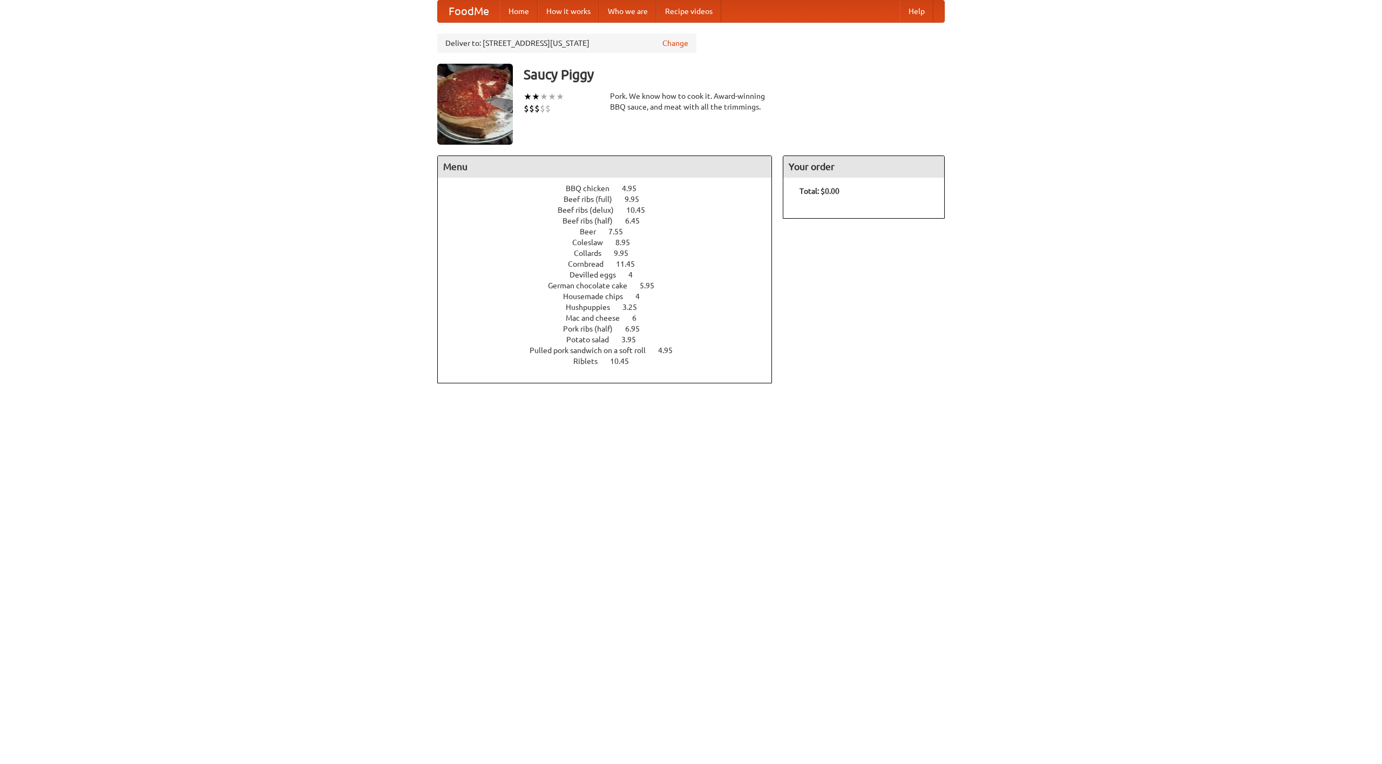  I want to click on a: How it works, so click(568, 11).